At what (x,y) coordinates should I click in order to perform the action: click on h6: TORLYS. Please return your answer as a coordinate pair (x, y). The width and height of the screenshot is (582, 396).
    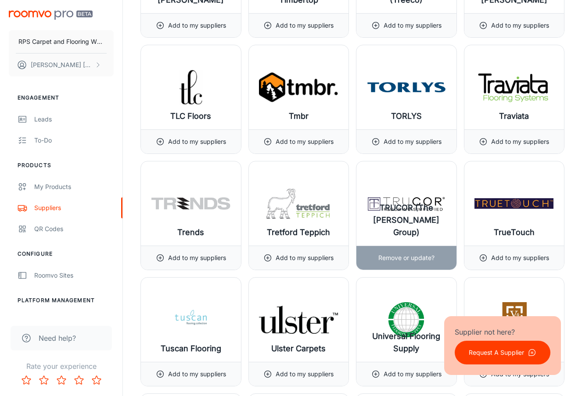
    Looking at the image, I should click on (406, 116).